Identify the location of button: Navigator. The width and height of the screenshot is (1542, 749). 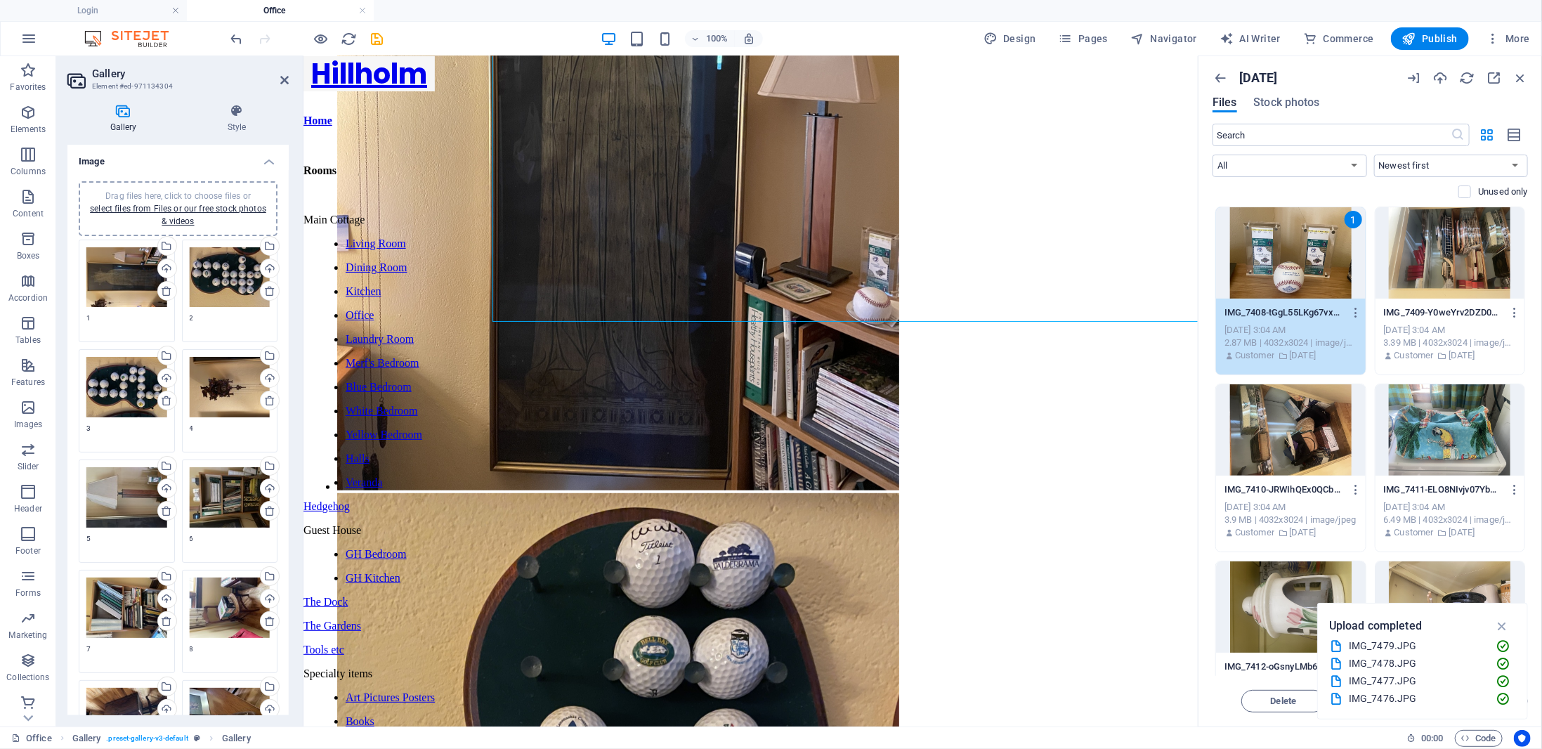
(1164, 39).